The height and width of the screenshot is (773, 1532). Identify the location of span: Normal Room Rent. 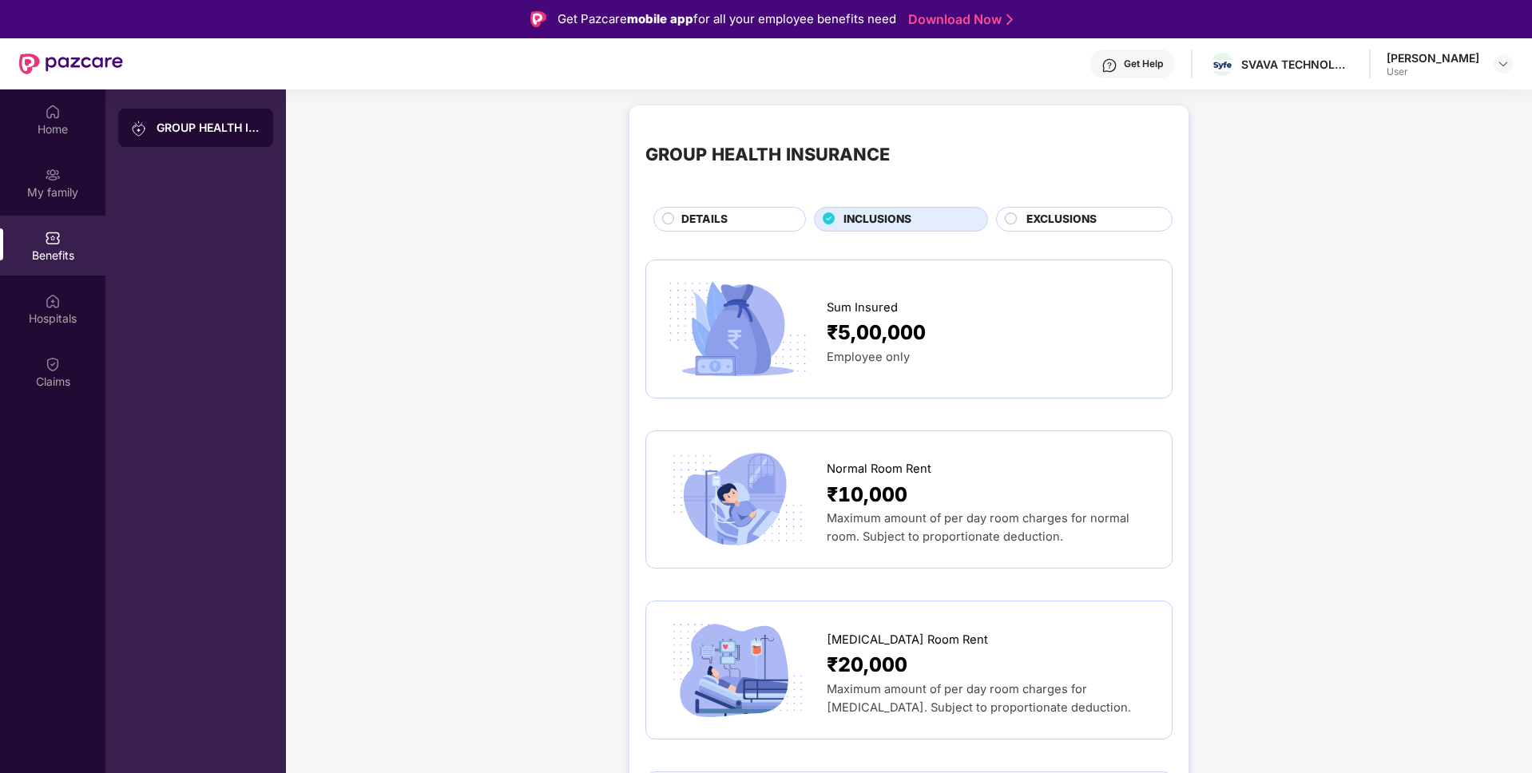
(878, 469).